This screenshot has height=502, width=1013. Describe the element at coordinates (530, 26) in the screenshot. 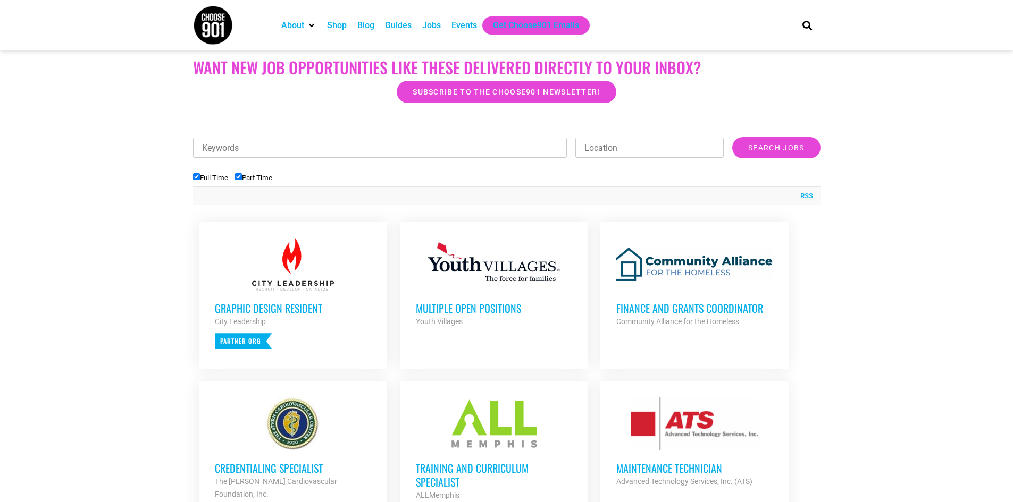

I see `nav: Main nav` at that location.